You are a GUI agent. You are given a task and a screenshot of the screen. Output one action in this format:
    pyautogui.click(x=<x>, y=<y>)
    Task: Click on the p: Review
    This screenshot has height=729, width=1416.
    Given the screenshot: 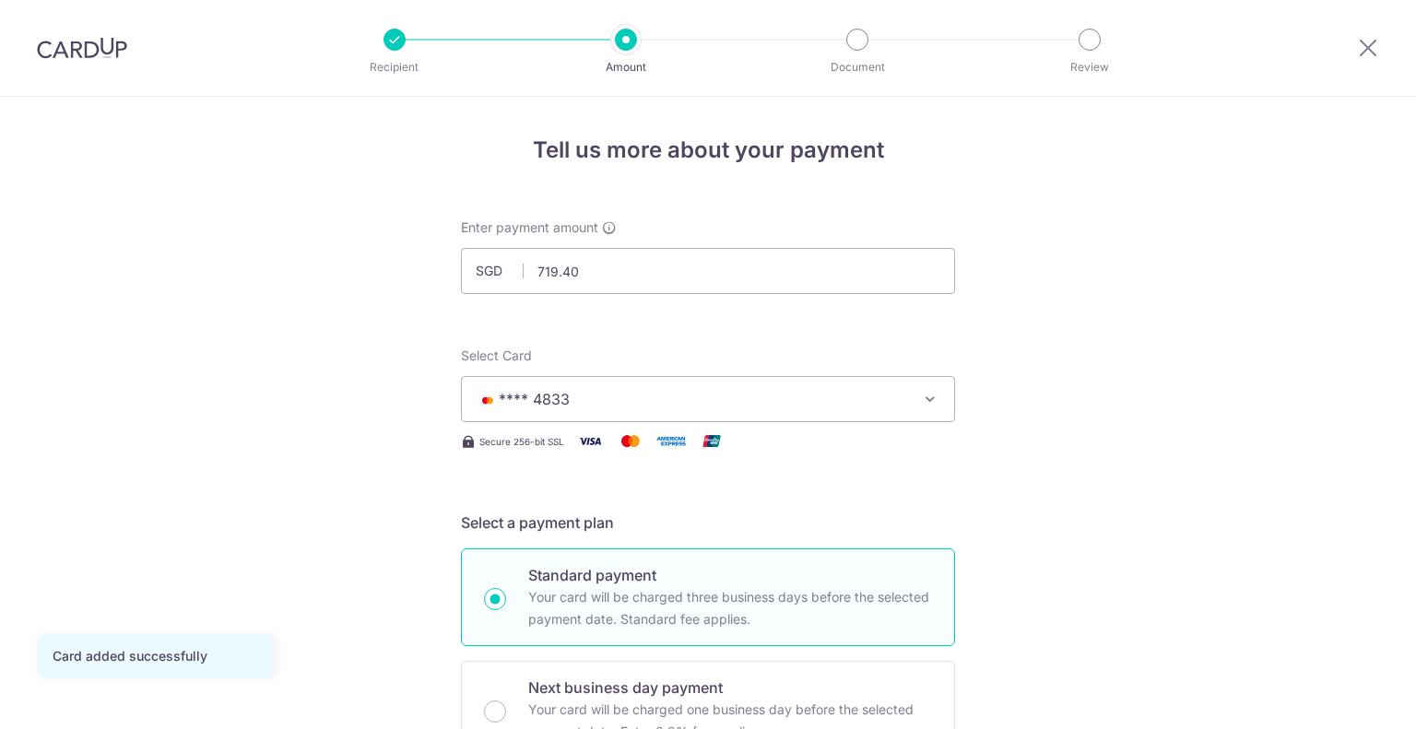 What is the action you would take?
    pyautogui.click(x=1090, y=67)
    